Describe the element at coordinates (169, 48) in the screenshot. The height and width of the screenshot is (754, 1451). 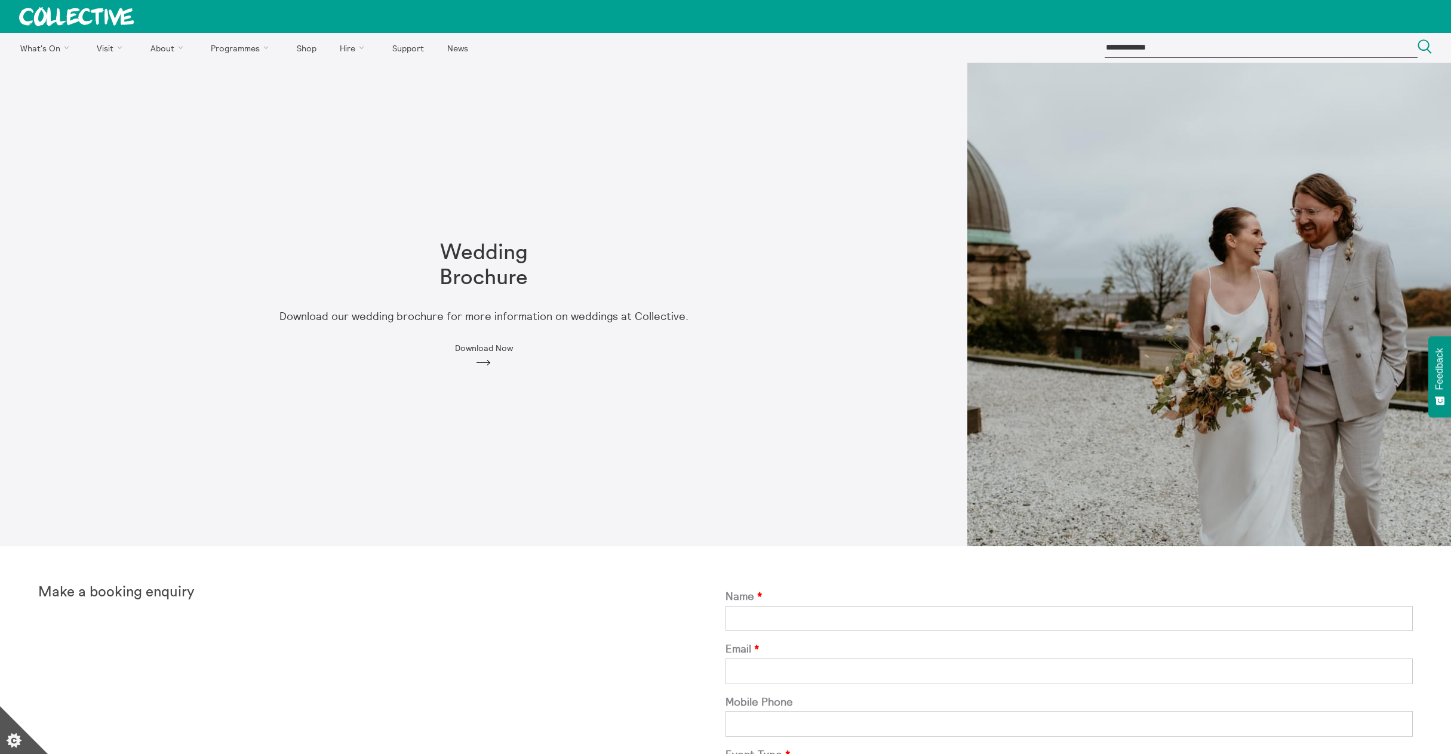
I see `a: About` at that location.